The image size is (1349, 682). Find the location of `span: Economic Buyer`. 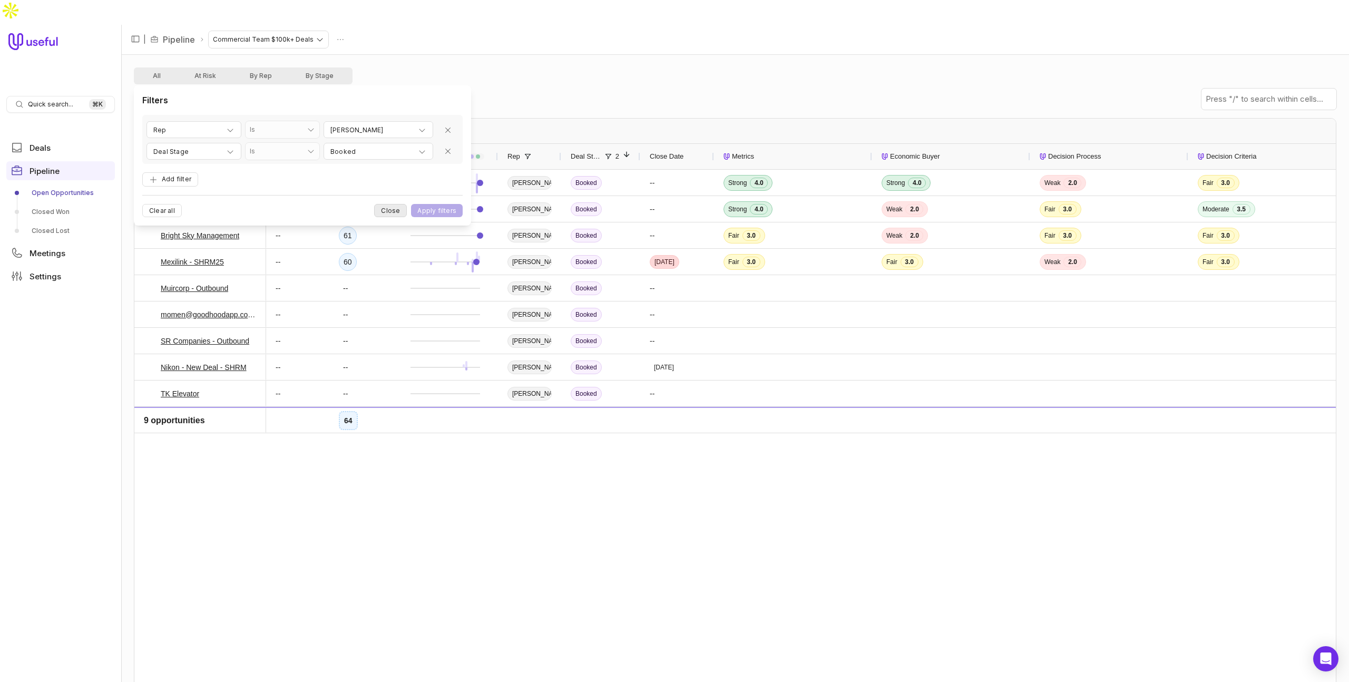

span: Economic Buyer is located at coordinates (915, 157).